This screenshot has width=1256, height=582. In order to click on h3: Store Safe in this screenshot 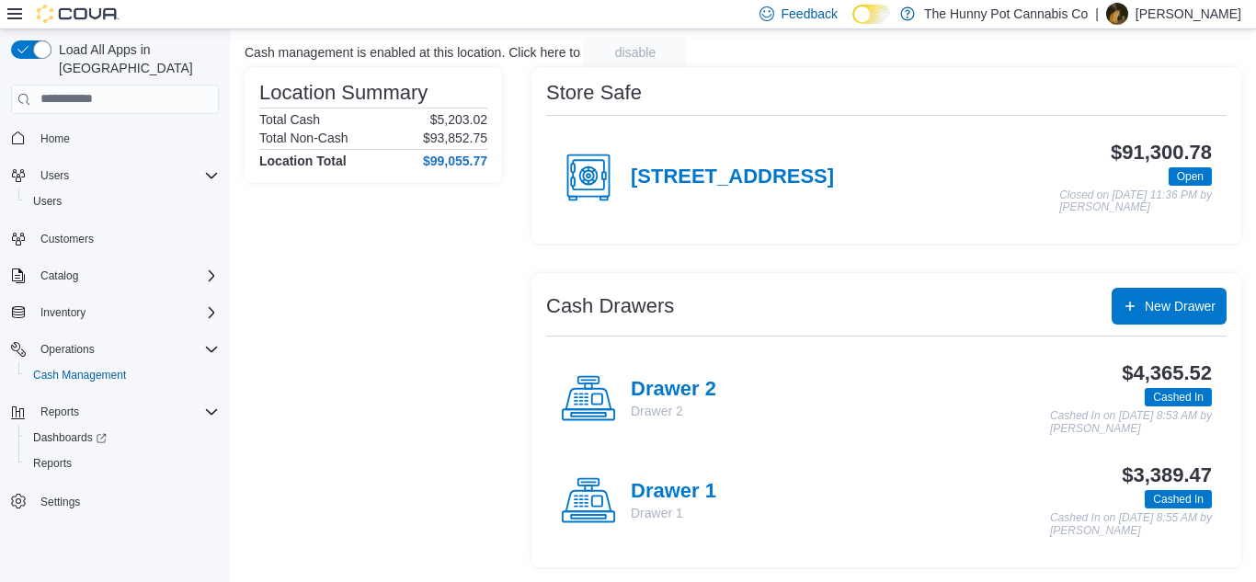, I will do `click(594, 93)`.